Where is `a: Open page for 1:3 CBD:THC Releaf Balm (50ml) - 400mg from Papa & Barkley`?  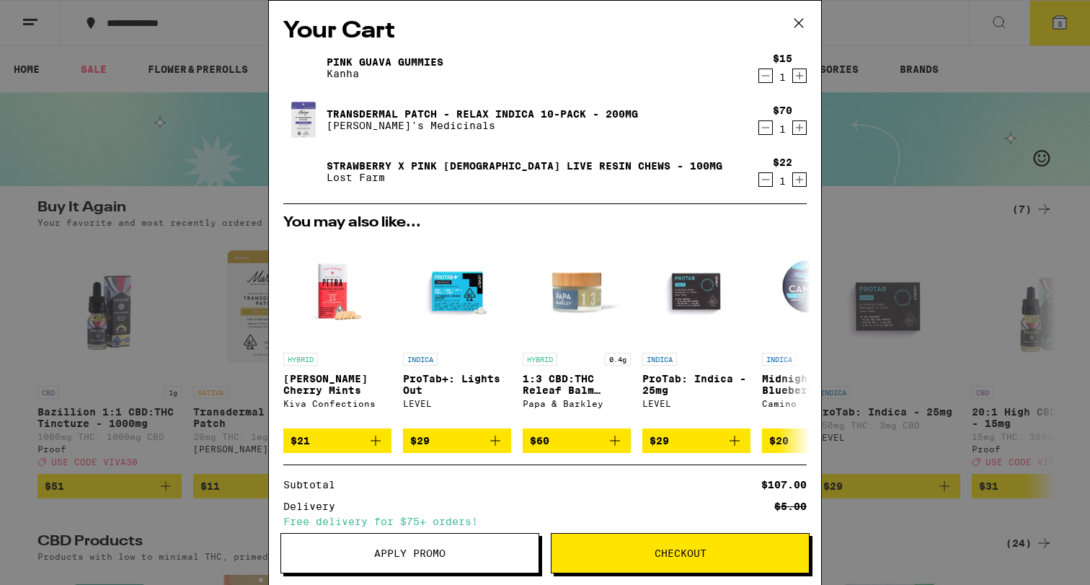
a: Open page for 1:3 CBD:THC Releaf Balm (50ml) - 400mg from Papa & Barkley is located at coordinates (577, 332).